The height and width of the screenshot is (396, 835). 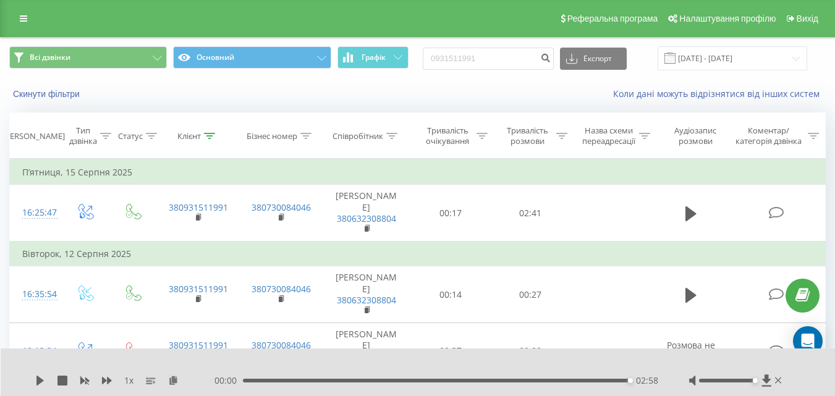 I want to click on div: Тривалість очікування, so click(x=447, y=136).